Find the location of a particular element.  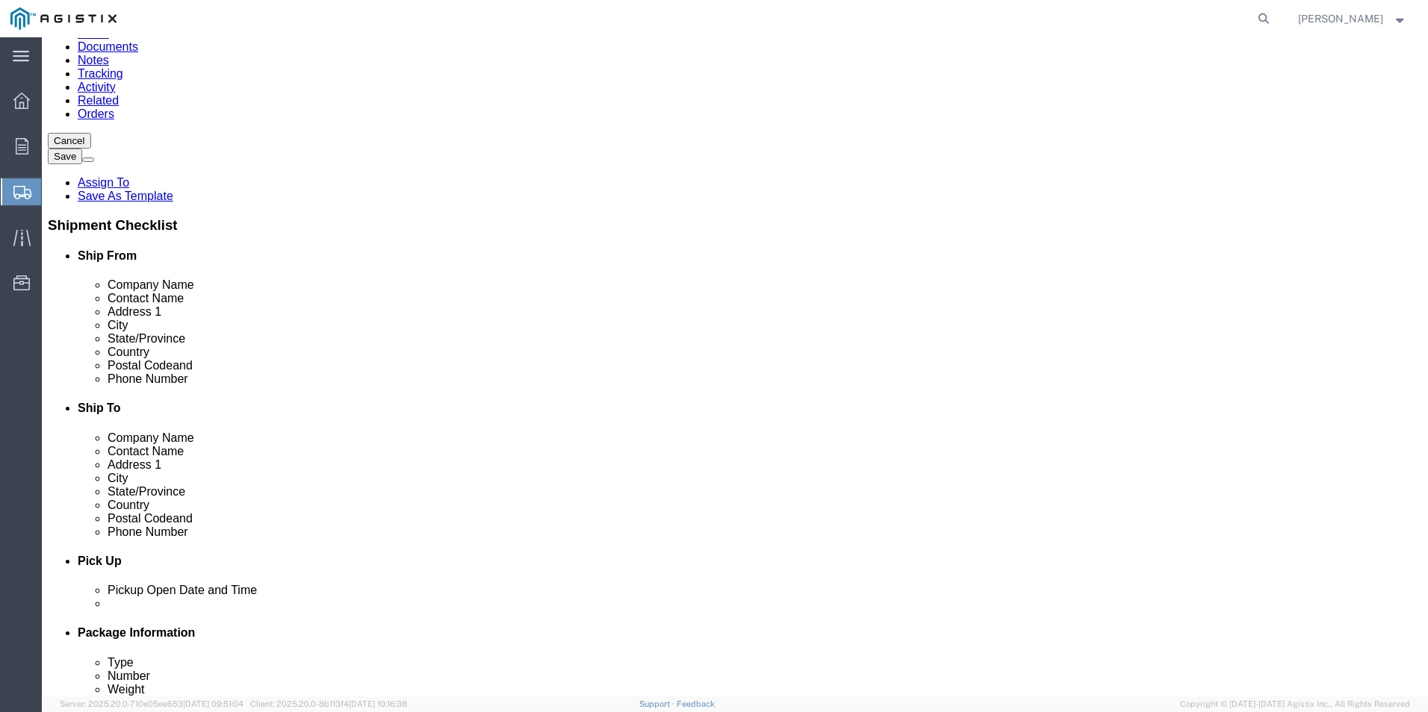

img: logo is located at coordinates (63, 19).